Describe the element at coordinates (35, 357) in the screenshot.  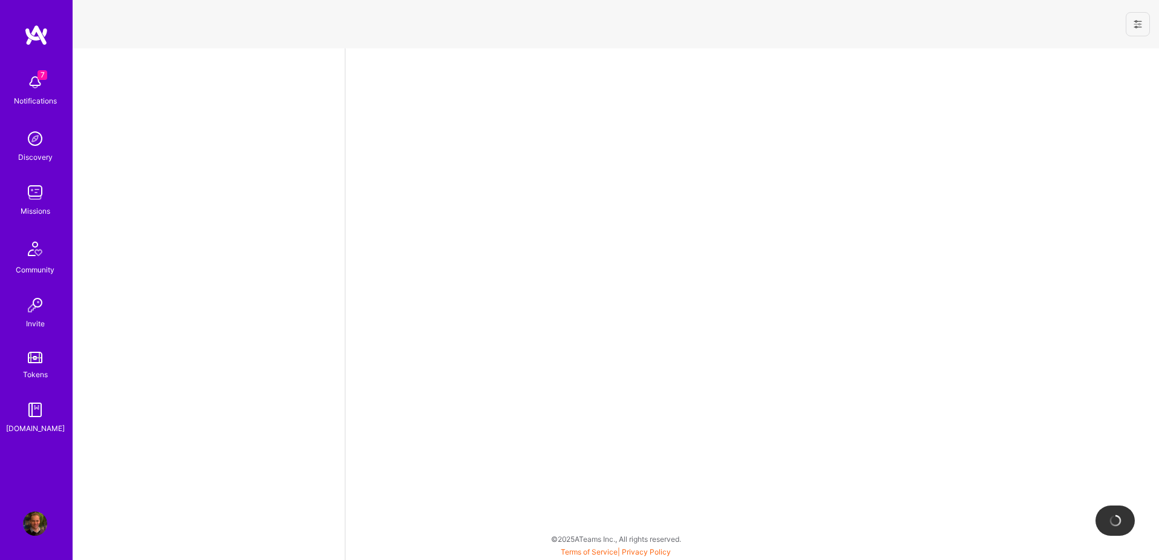
I see `img: tokens` at that location.